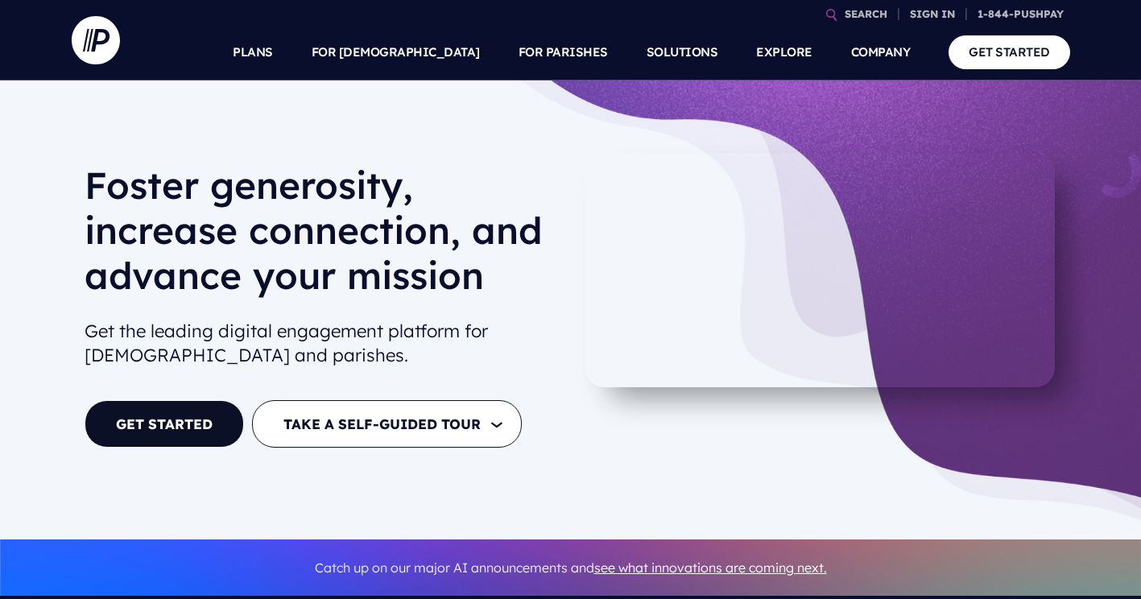  Describe the element at coordinates (881, 52) in the screenshot. I see `a: COMPANY` at that location.